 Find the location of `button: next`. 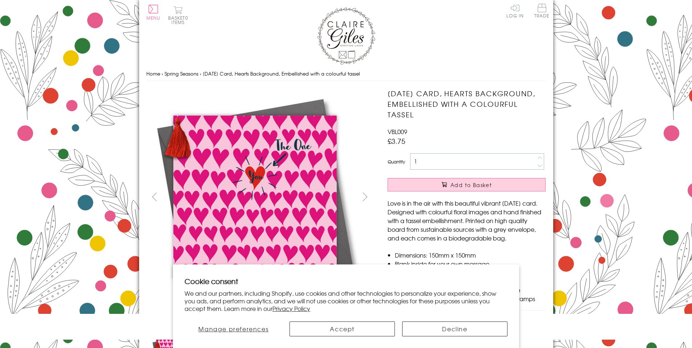

button: next is located at coordinates (365, 197).